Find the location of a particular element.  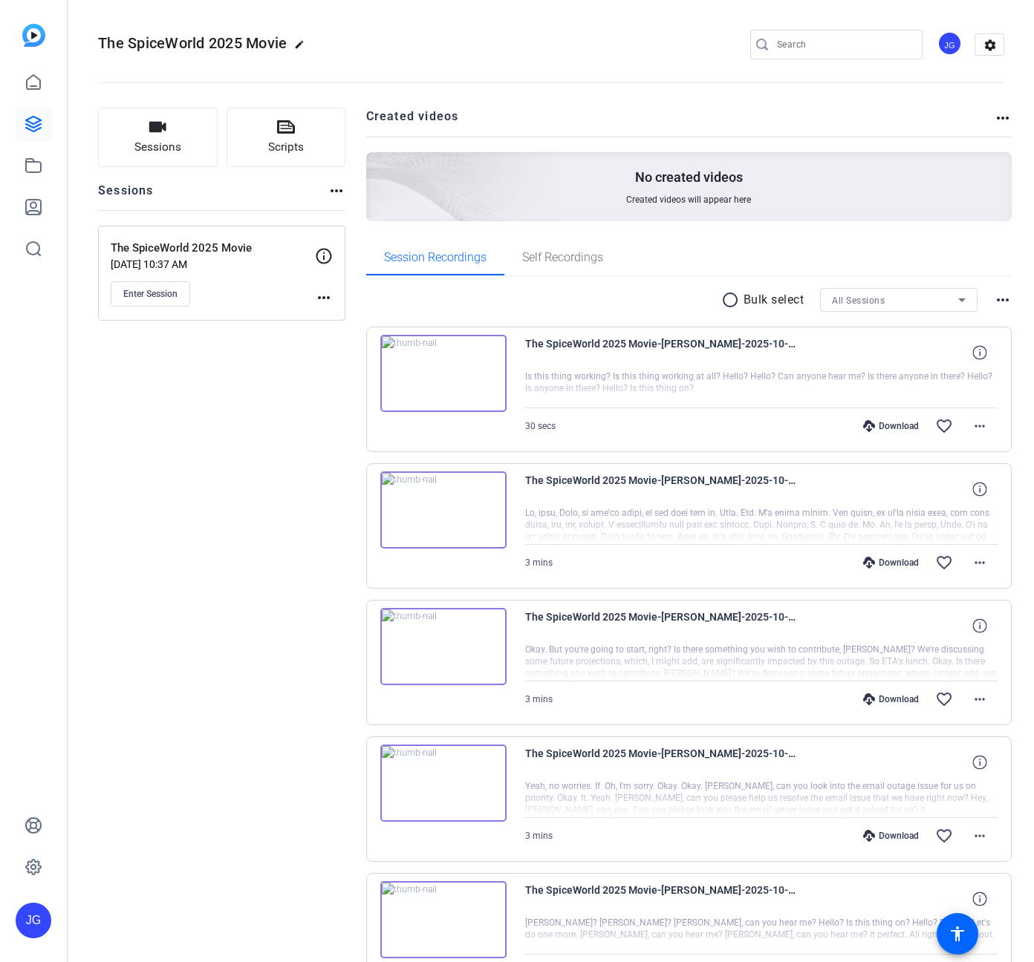

span: Sessions is located at coordinates (157, 147).